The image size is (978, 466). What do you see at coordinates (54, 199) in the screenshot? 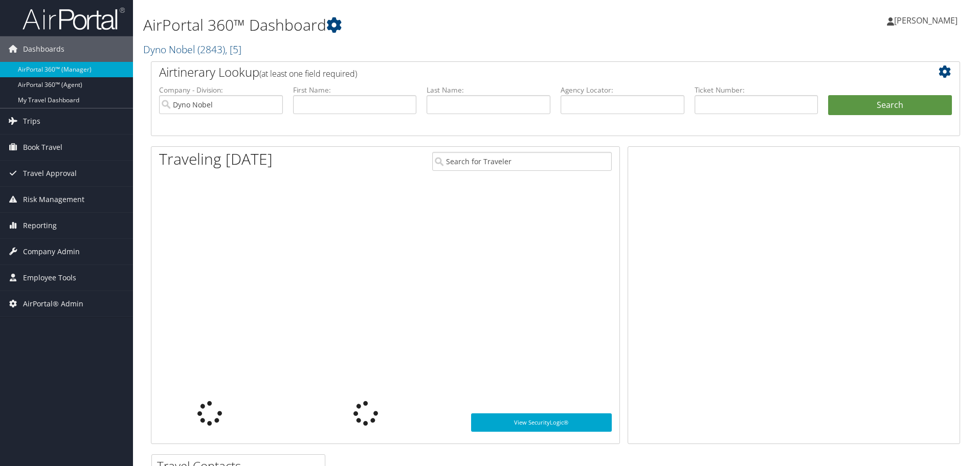
I see `span: Risk Management` at bounding box center [54, 199].